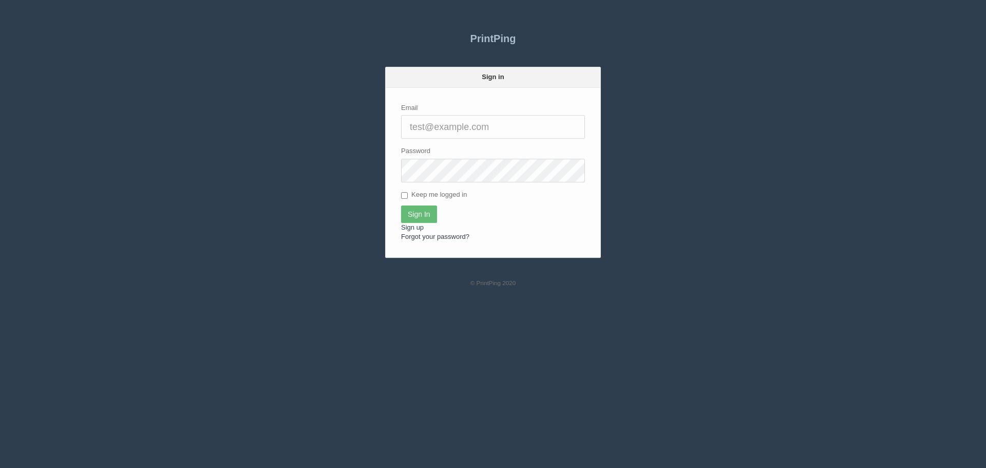  Describe the element at coordinates (435, 236) in the screenshot. I see `a: Forgot your password?` at that location.